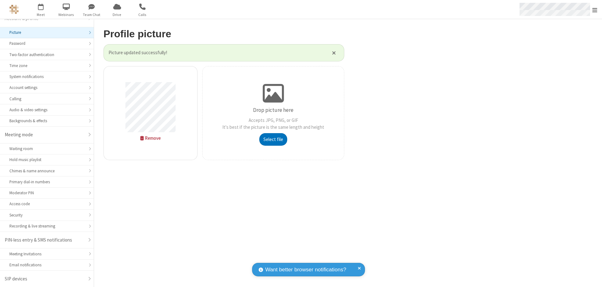 Image resolution: width=602 pixels, height=287 pixels. What do you see at coordinates (66, 15) in the screenshot?
I see `span: Webinars` at bounding box center [66, 15].